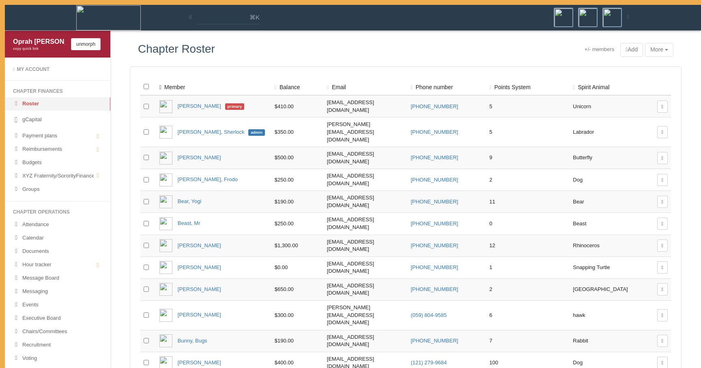  What do you see at coordinates (527, 246) in the screenshot?
I see `td: 12` at bounding box center [527, 246].